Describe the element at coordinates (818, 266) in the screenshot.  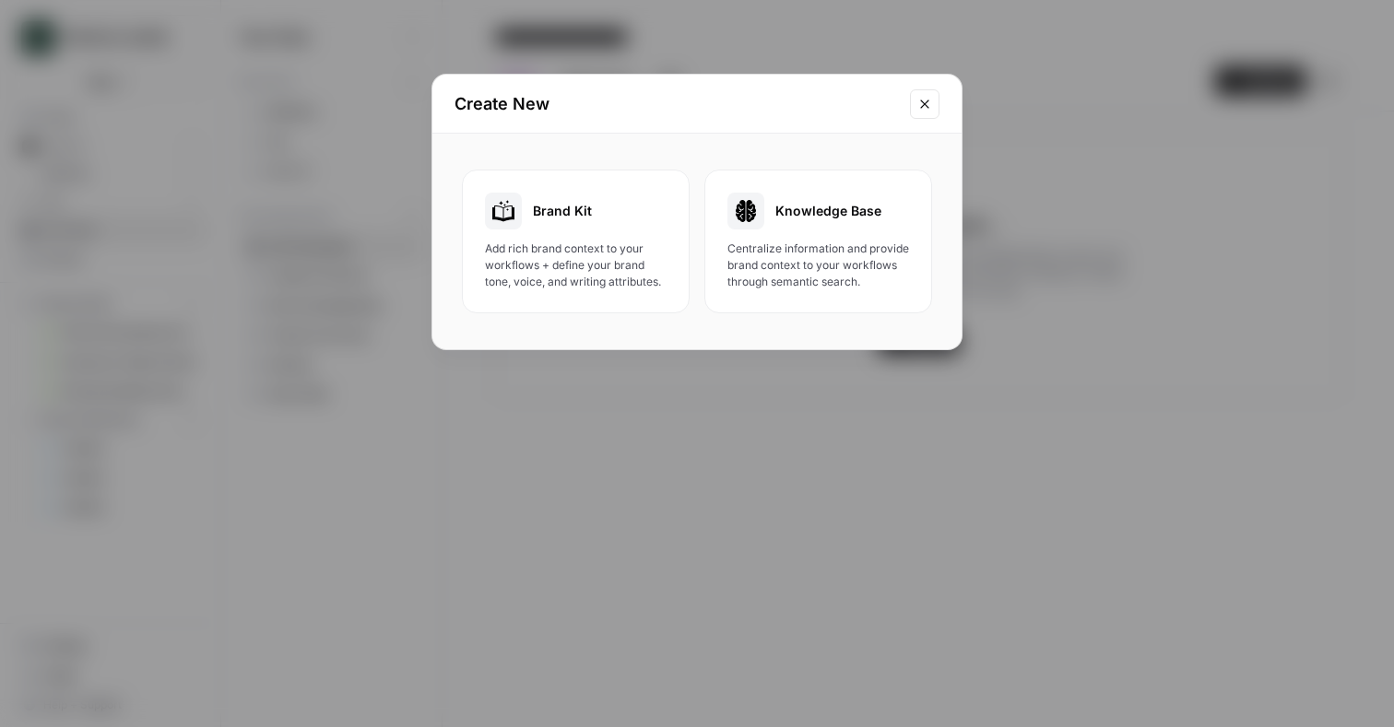
I see `span: Centralize information and provide brand context to your workflows through semantic search.` at that location.